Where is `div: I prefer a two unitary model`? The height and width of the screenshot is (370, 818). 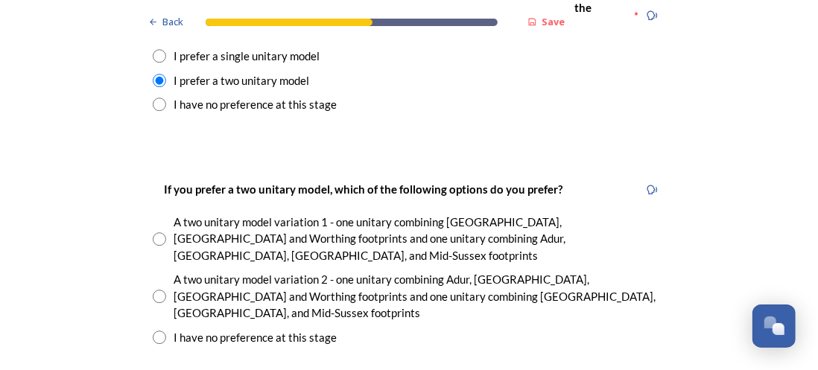
div: I prefer a two unitary model is located at coordinates (241, 80).